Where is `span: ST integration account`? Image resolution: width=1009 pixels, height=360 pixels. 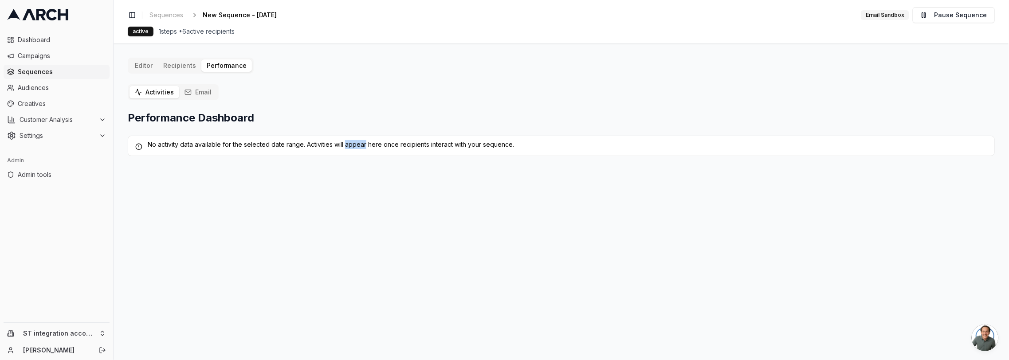
span: ST integration account is located at coordinates (59, 334).